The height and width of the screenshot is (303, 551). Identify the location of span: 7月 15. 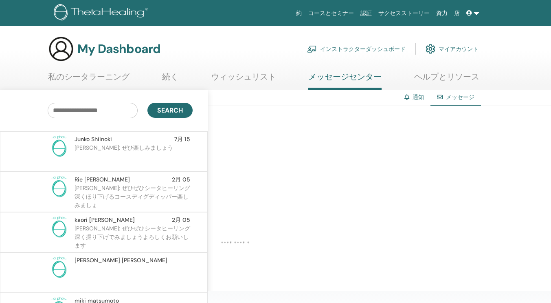
(182, 139).